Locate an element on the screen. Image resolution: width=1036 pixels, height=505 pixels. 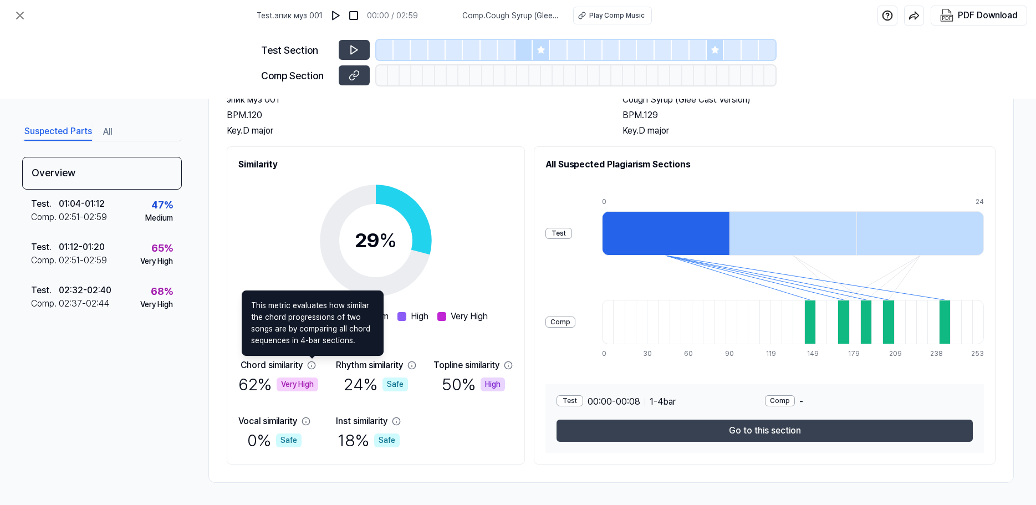
img: stop is located at coordinates (354, 16).